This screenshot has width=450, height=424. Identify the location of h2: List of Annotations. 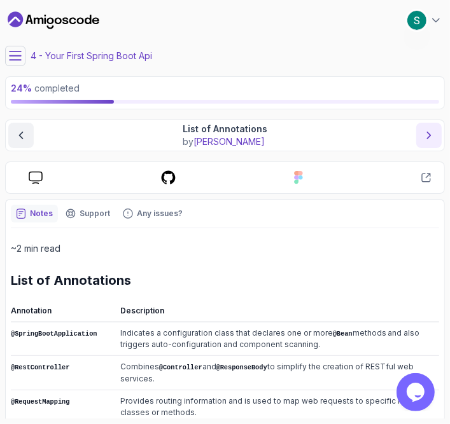
(224, 280).